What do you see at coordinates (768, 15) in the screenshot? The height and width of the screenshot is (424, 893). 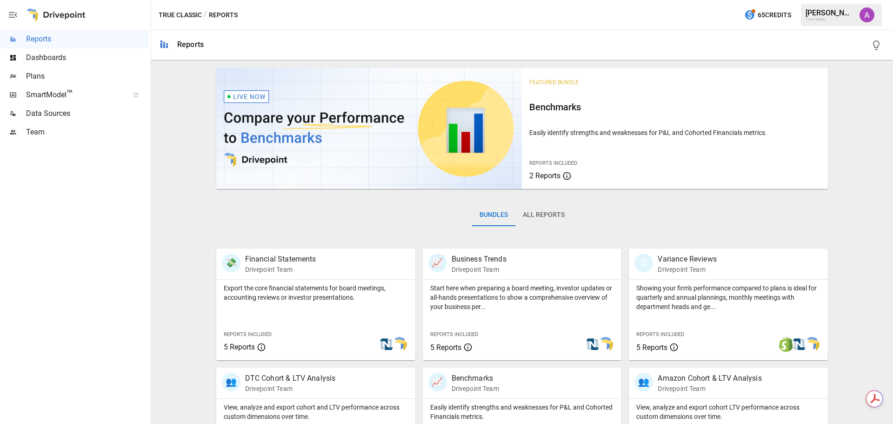 I see `button: 65Credits` at bounding box center [768, 15].